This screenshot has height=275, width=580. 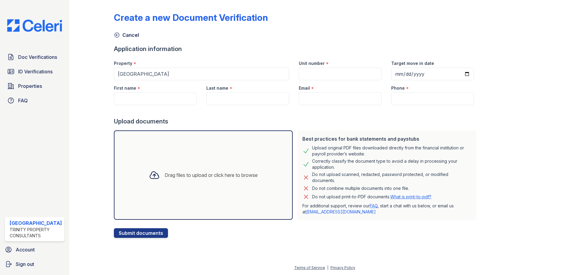 I want to click on label: Email, so click(x=304, y=88).